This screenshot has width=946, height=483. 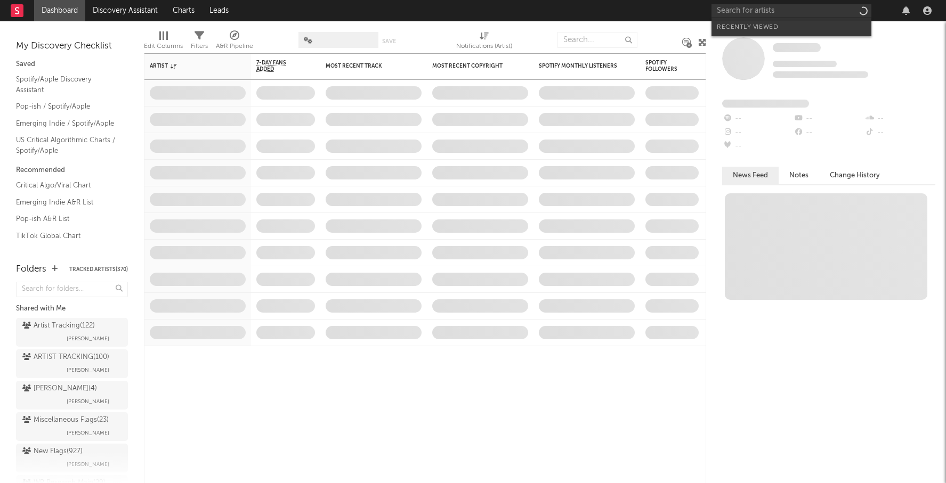 I want to click on a: Some Artist, so click(x=796, y=48).